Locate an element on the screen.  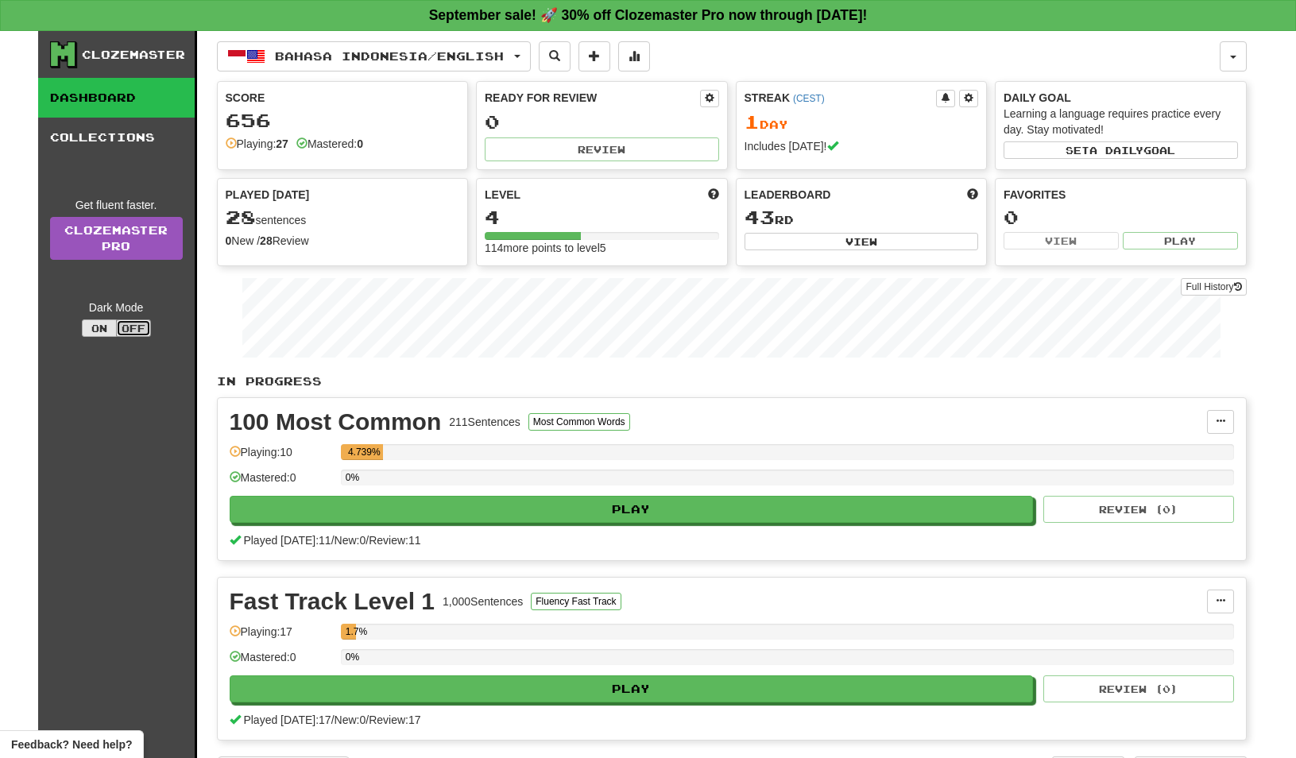
div: 1,000 Sentences is located at coordinates (482, 601).